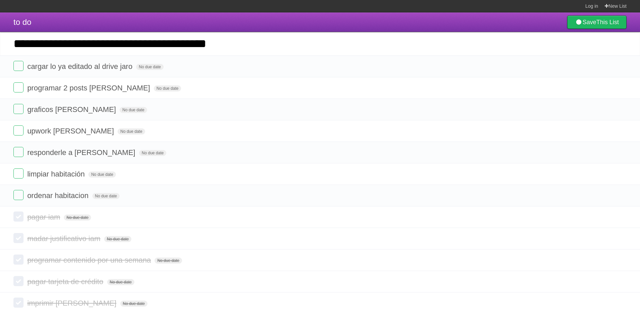  Describe the element at coordinates (58, 195) in the screenshot. I see `span: ordenar habitacion` at that location.